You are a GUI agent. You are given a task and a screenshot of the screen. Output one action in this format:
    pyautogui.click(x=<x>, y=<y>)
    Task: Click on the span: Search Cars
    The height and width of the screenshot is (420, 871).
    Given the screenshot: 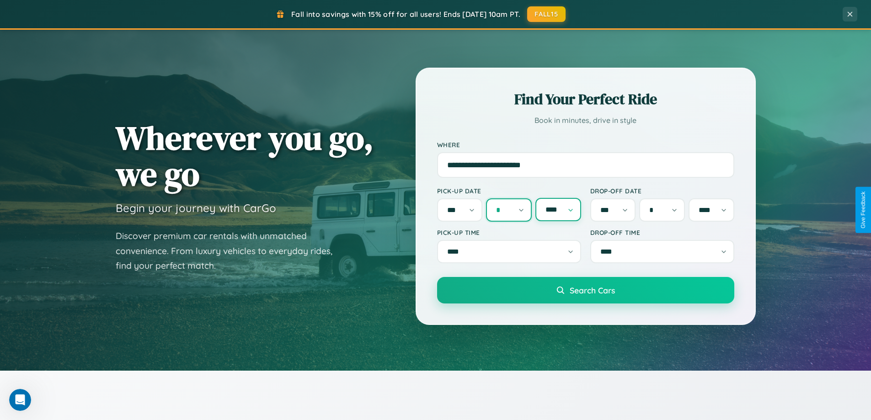 What is the action you would take?
    pyautogui.click(x=592, y=290)
    